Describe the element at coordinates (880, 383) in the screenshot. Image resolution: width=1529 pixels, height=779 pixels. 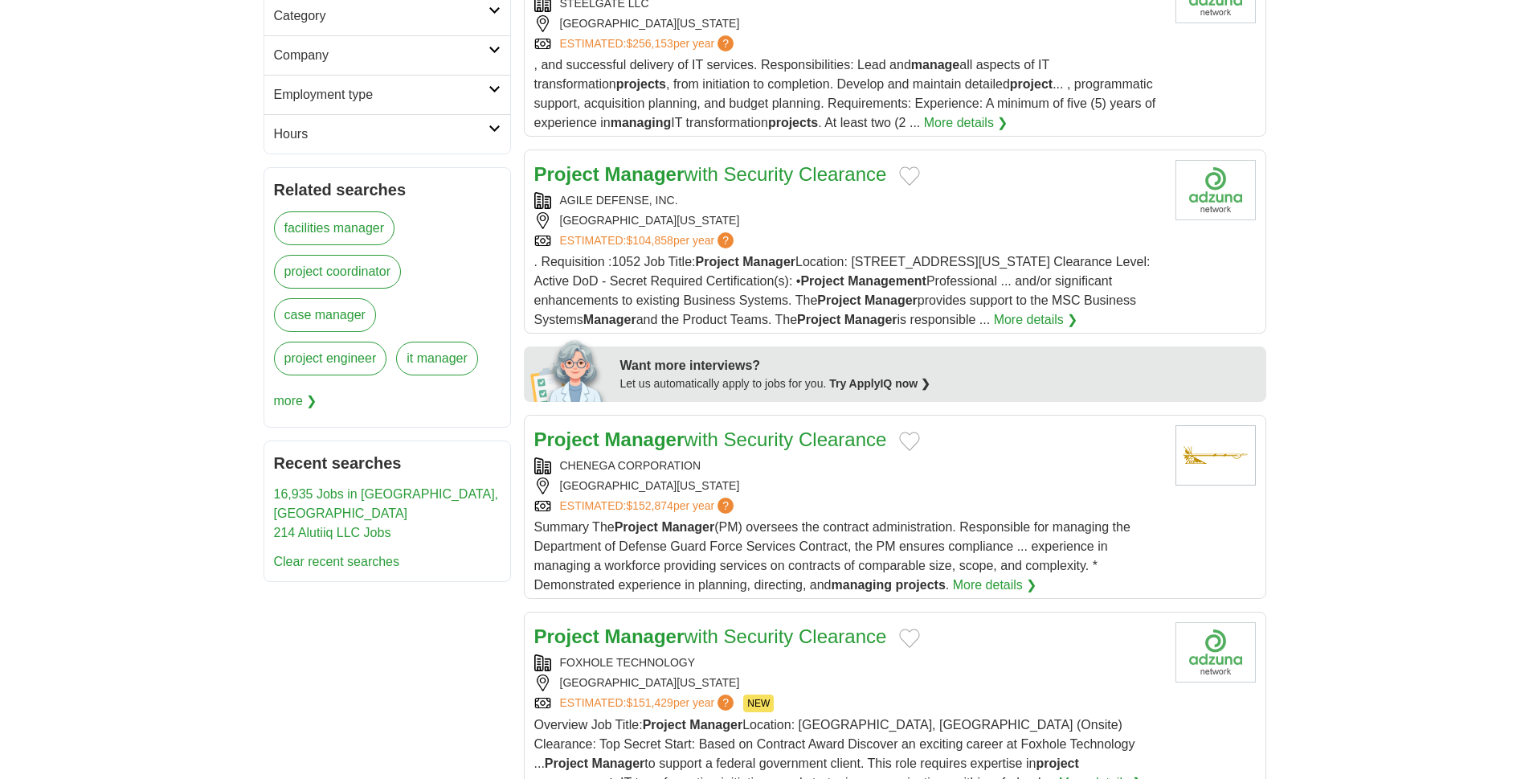
I see `a: Try ApplyIQ now ❯` at that location.